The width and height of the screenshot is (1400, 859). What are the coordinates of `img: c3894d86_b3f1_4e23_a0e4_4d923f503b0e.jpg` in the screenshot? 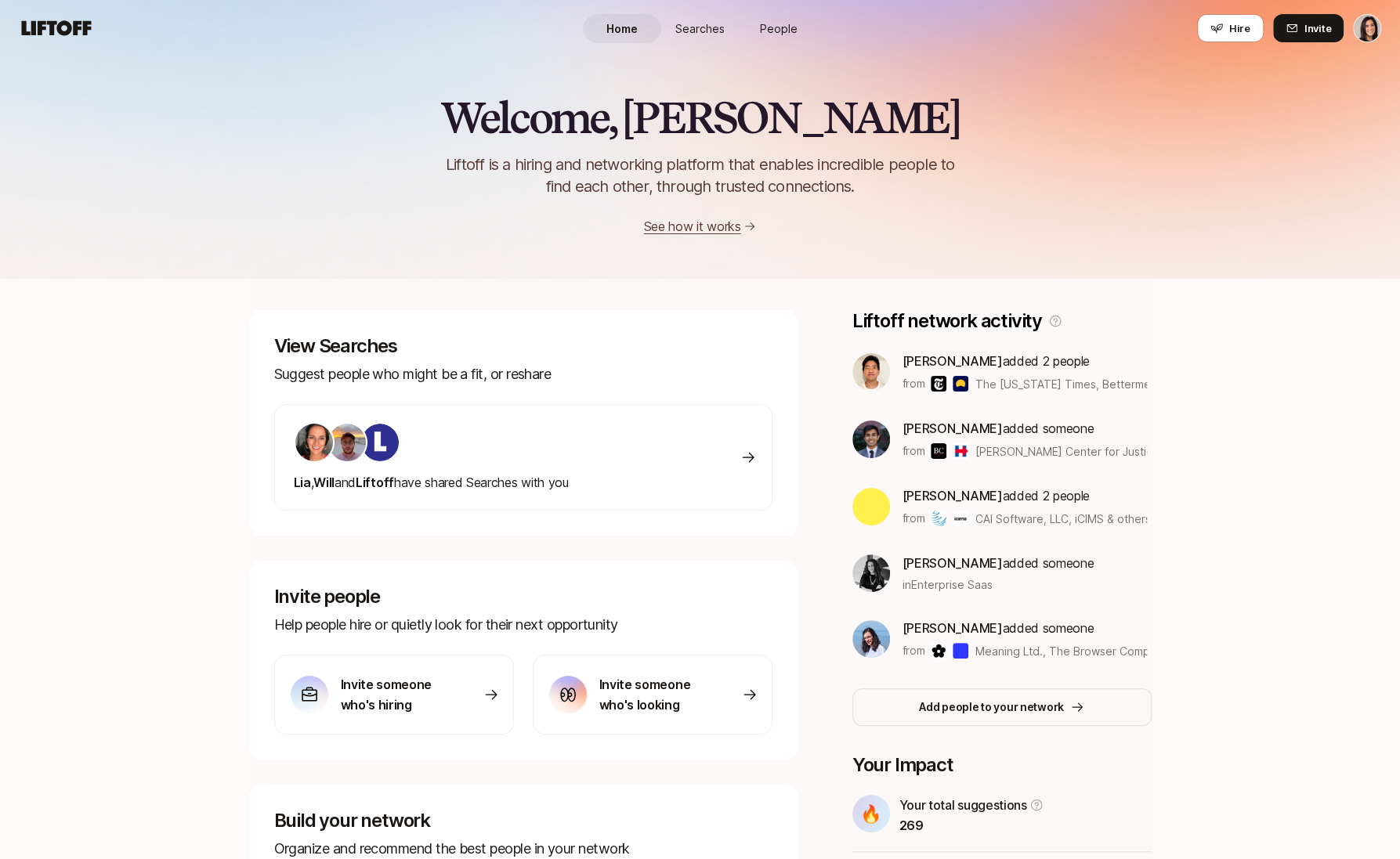 It's located at (871, 372).